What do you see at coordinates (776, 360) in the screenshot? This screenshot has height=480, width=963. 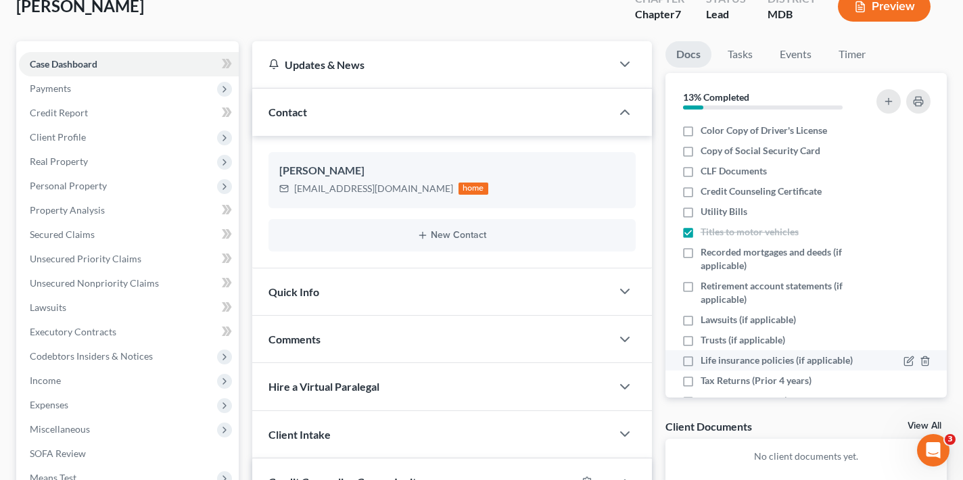 I see `span: Life insurance policies (if applicable)` at bounding box center [776, 360].